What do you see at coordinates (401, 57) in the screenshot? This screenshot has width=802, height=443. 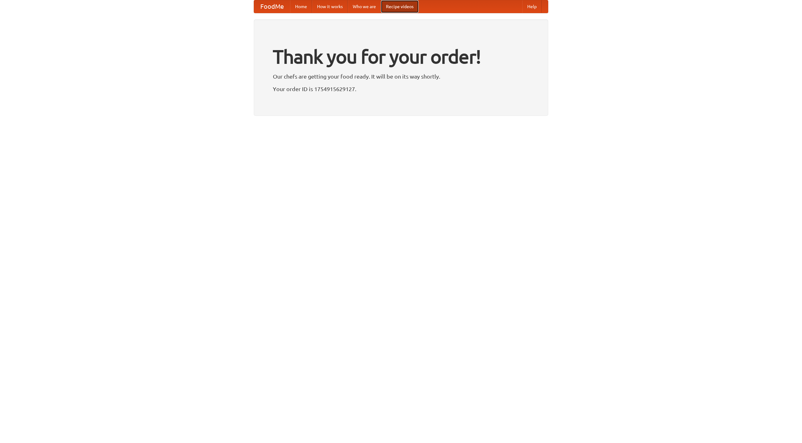 I see `h1: Thank you for your order!` at bounding box center [401, 57].